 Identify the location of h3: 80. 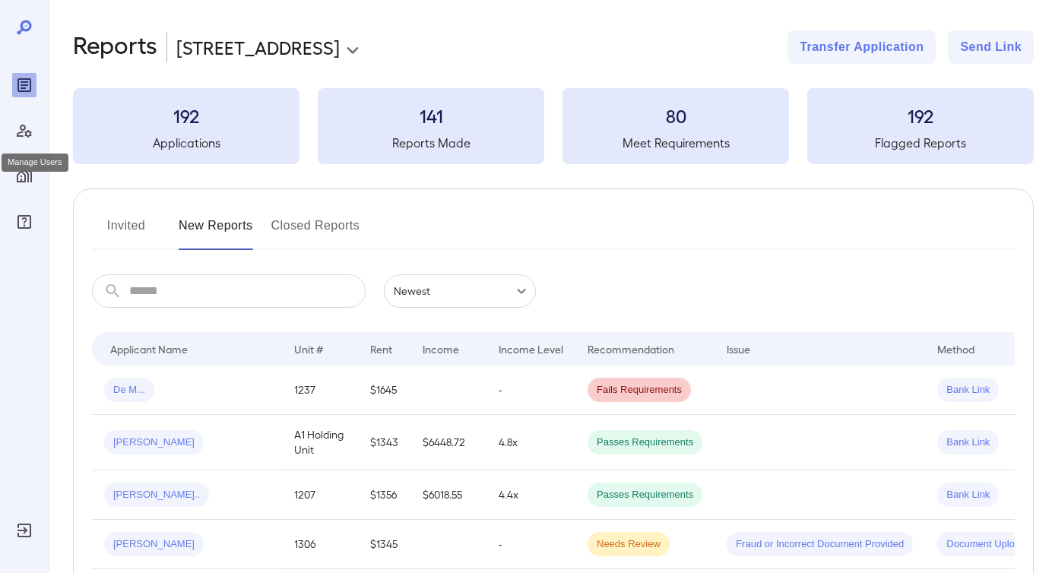
(676, 116).